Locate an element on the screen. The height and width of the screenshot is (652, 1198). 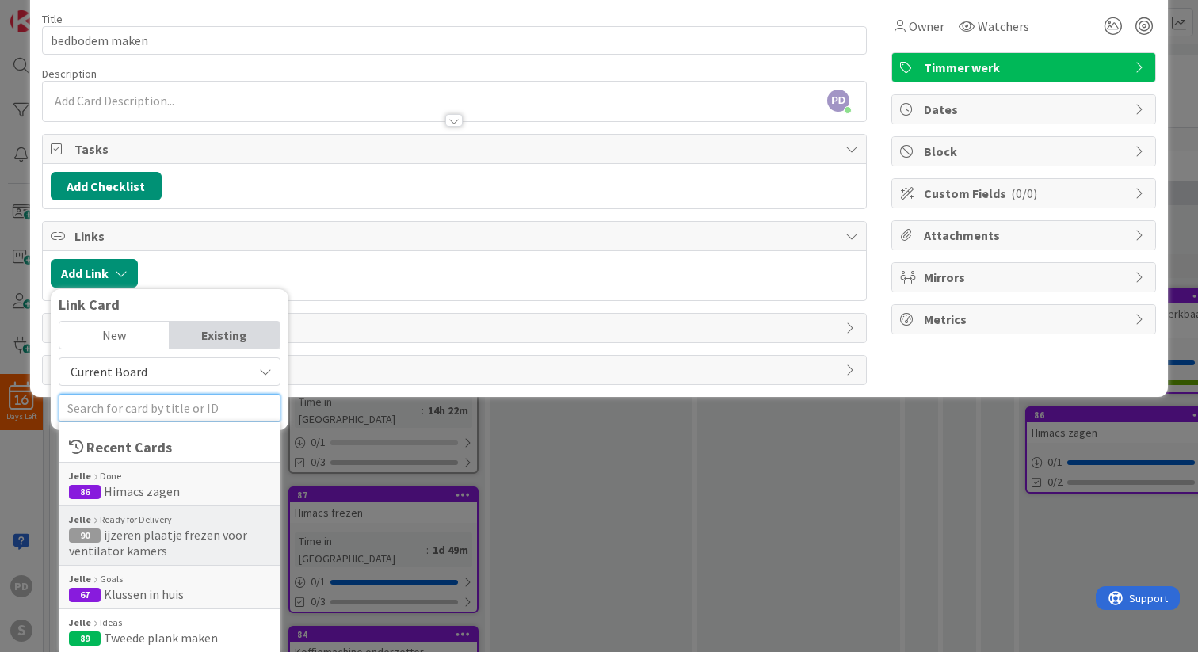
div: Link Card is located at coordinates (170, 305).